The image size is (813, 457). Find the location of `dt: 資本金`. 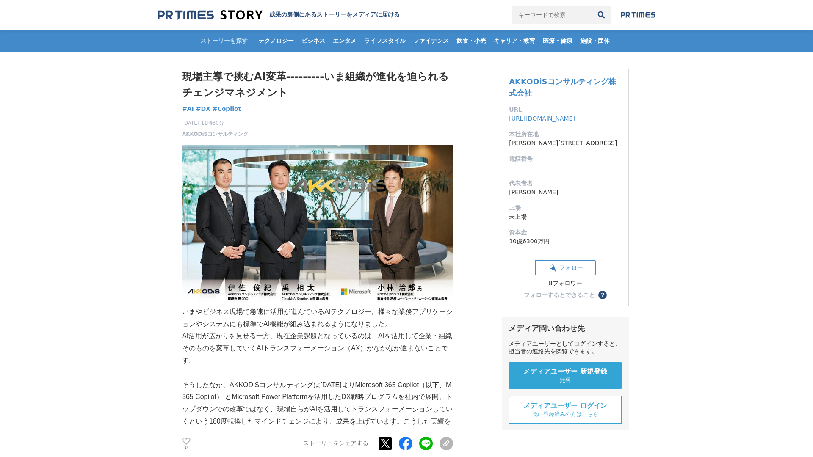

dt: 資本金 is located at coordinates (565, 232).